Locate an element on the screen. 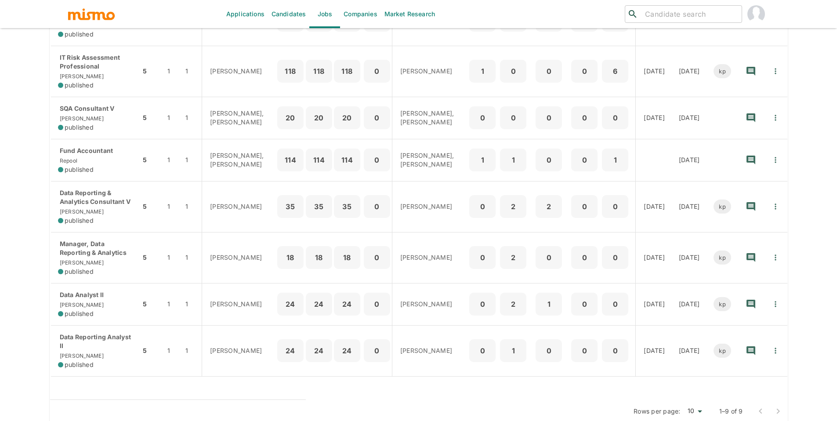 The width and height of the screenshot is (837, 421). p: SQA Consultant V is located at coordinates (96, 109).